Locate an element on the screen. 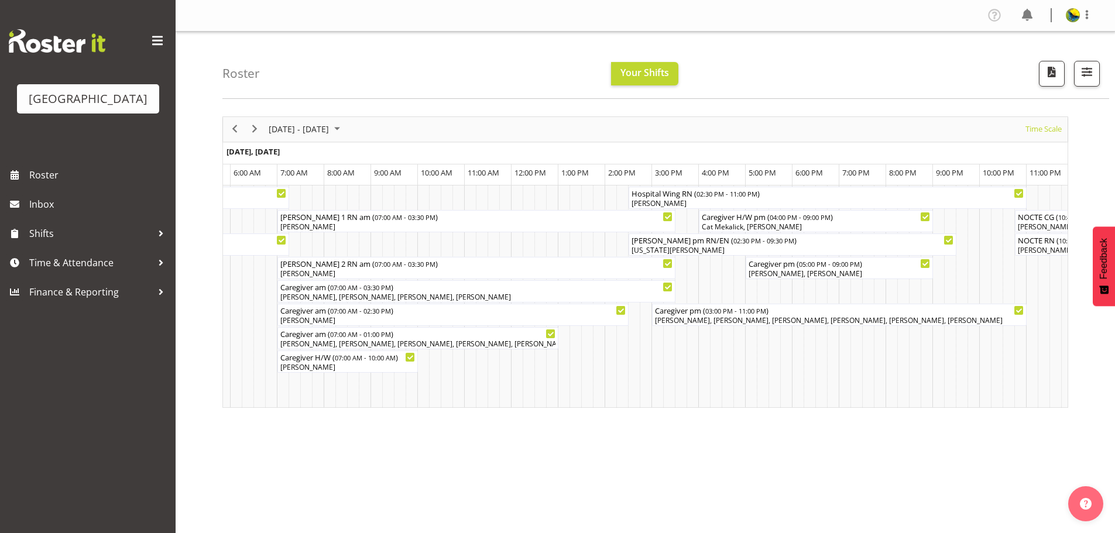 The width and height of the screenshot is (1115, 533). div: next period is located at coordinates (255, 129).